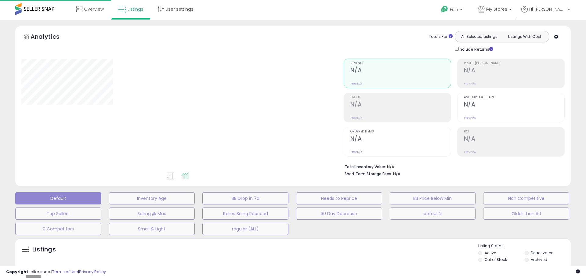 This screenshot has width=586, height=278. What do you see at coordinates (51, 37) in the screenshot?
I see `h5: Analytics` at bounding box center [51, 37].